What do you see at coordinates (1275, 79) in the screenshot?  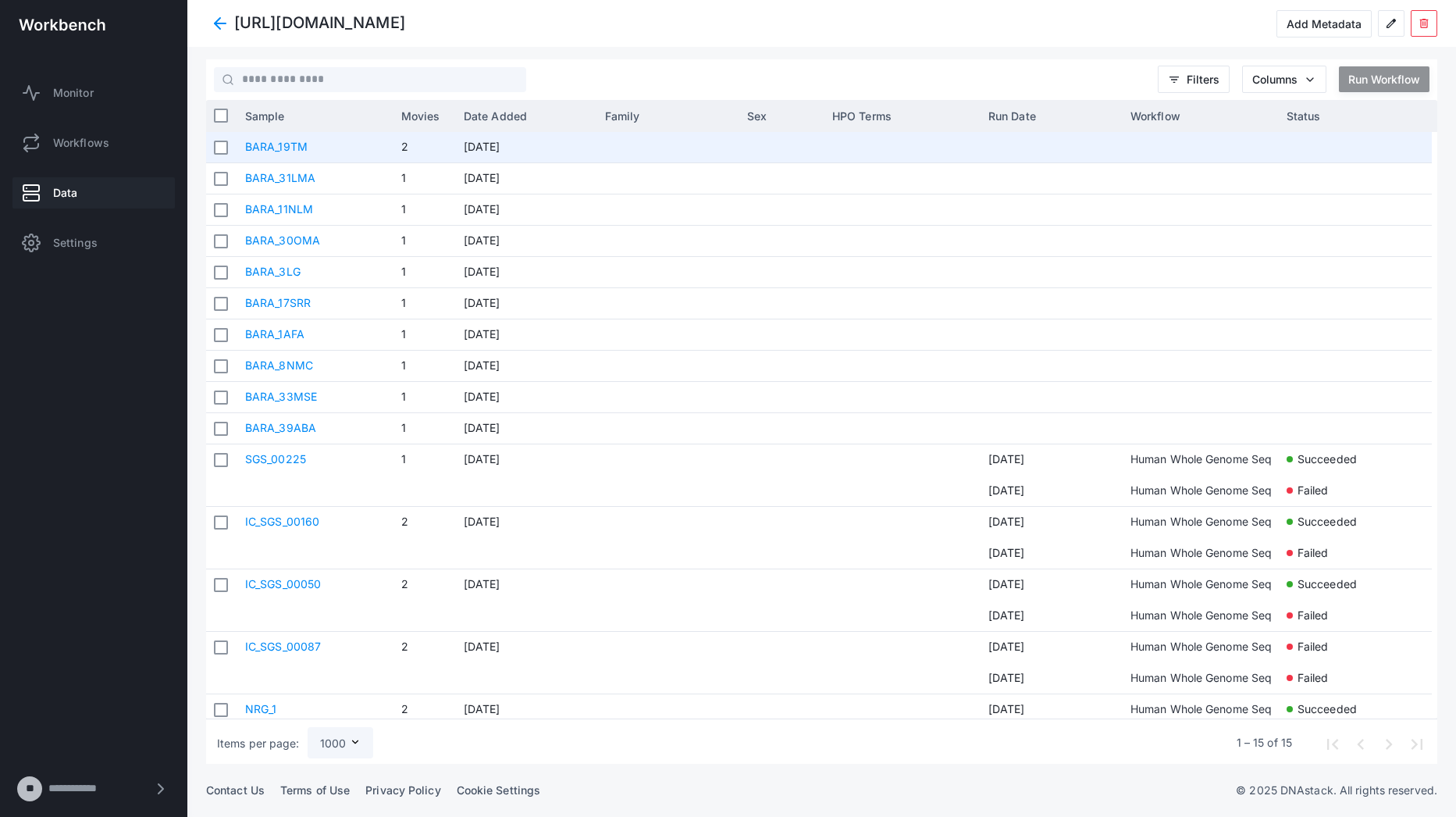 I see `span: Columns` at bounding box center [1275, 79].